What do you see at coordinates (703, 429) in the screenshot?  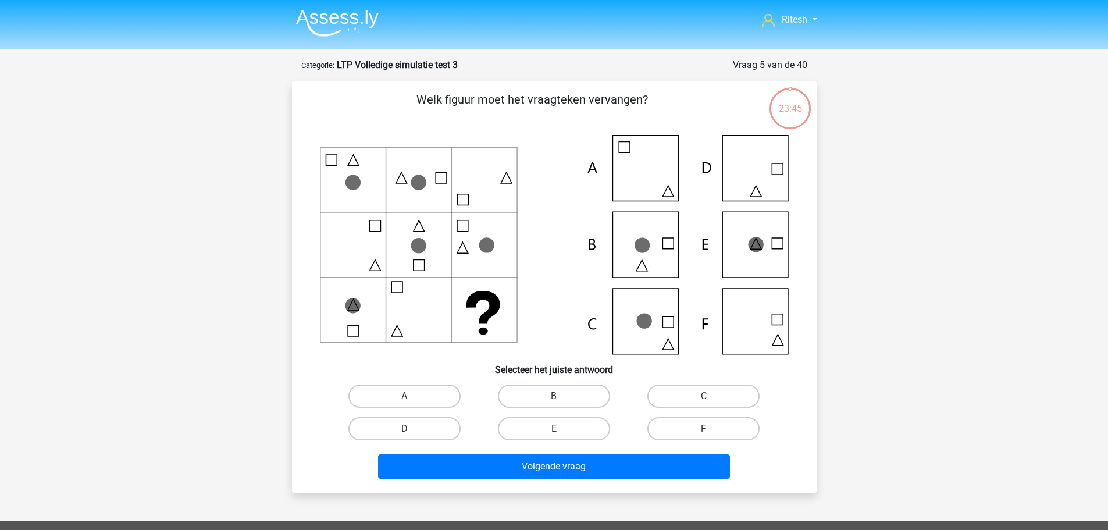 I see `label: F` at bounding box center [703, 429].